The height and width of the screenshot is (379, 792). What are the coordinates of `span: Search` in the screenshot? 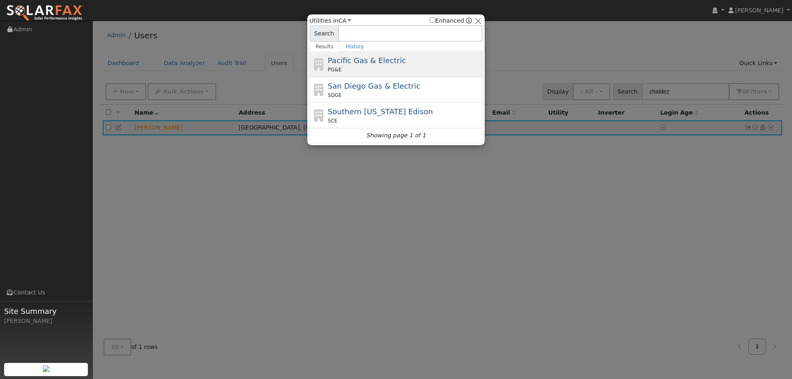 It's located at (324, 33).